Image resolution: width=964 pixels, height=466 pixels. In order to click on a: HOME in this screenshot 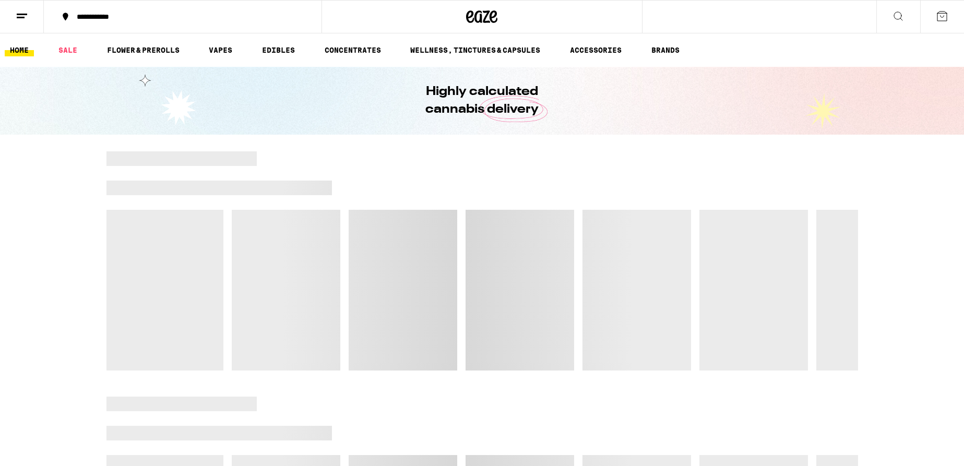, I will do `click(19, 50)`.